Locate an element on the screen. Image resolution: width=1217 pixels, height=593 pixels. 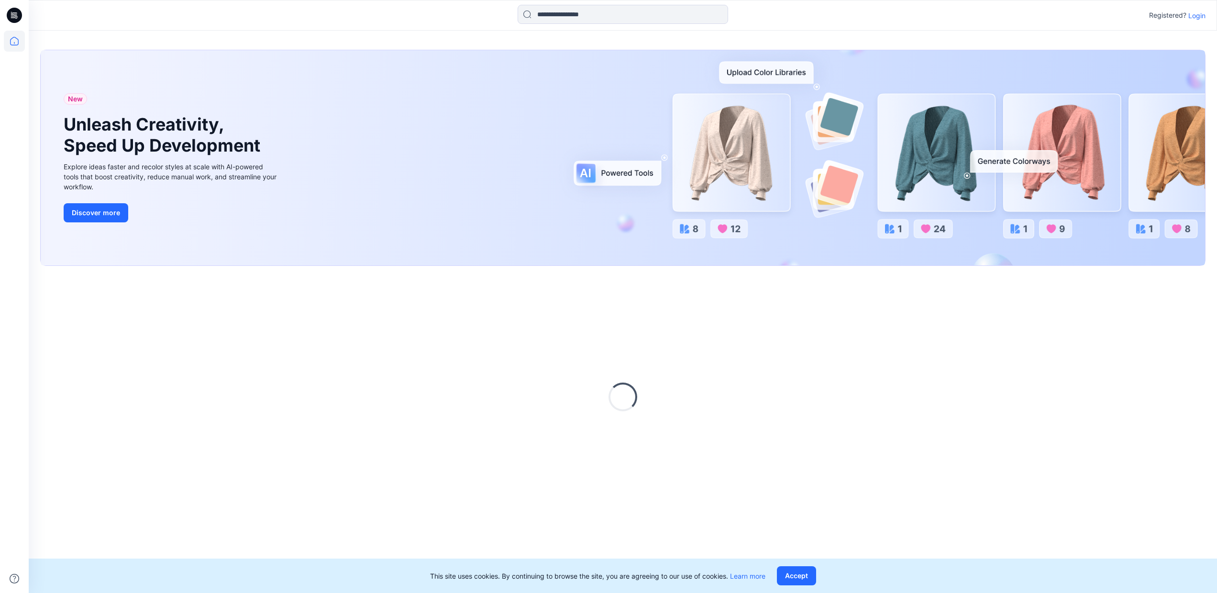
a: Discover more is located at coordinates (171, 213).